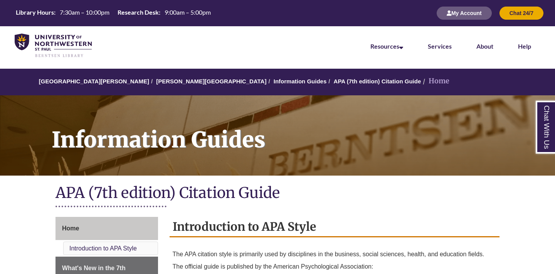 The height and width of the screenshot is (274, 555). Describe the element at coordinates (84, 12) in the screenshot. I see `span: 7:30am – 10:00pm` at that location.